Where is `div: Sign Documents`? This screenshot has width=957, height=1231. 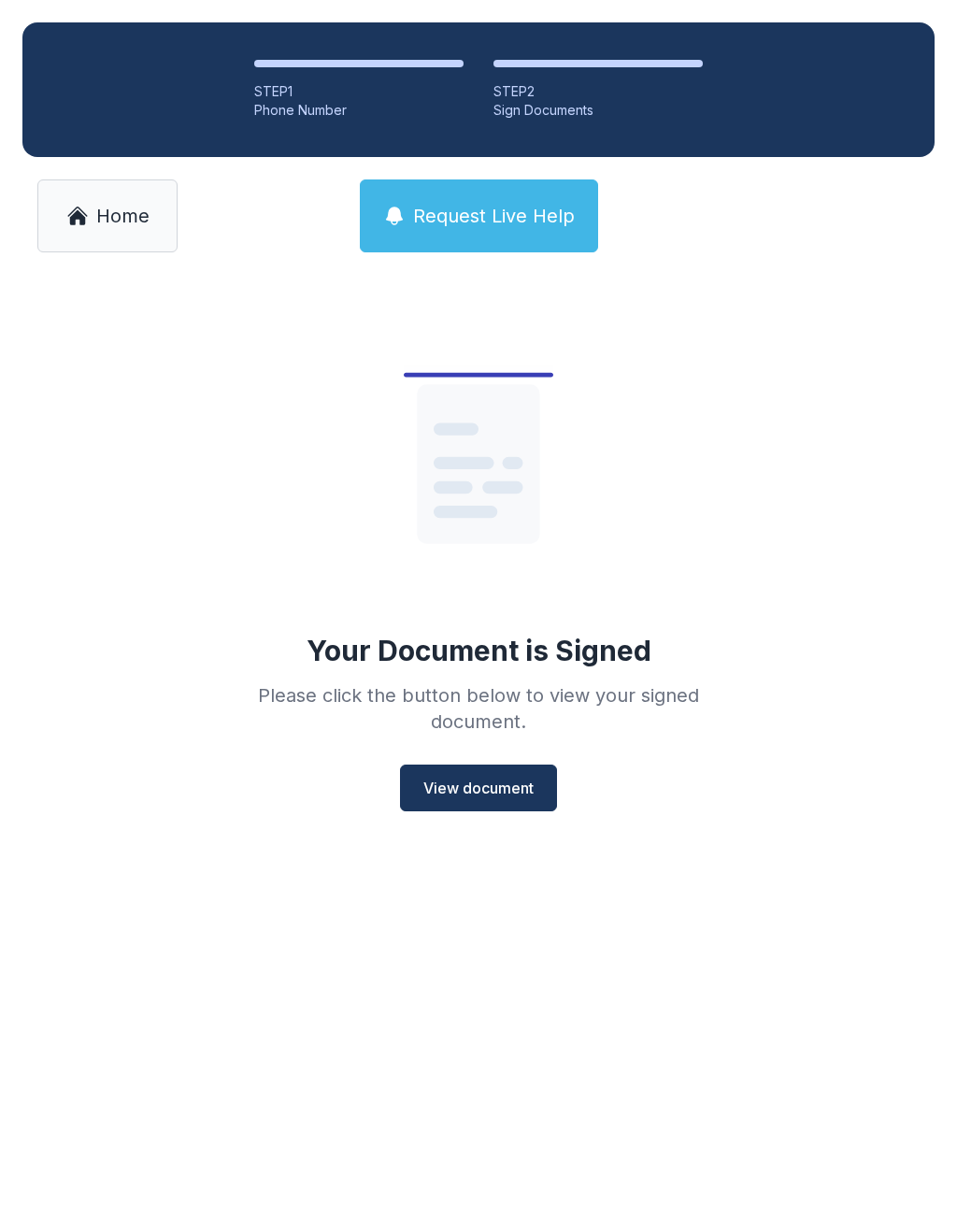
div: Sign Documents is located at coordinates (598, 110).